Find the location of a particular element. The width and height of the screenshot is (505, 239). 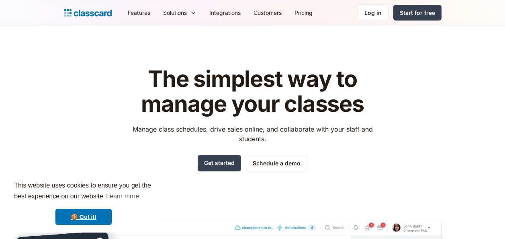

a: Features is located at coordinates (139, 12).